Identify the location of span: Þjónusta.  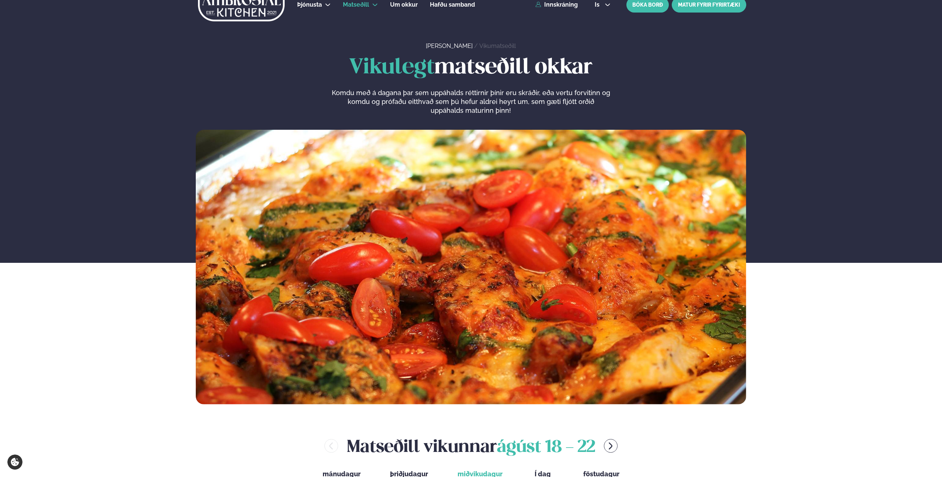
(309, 4).